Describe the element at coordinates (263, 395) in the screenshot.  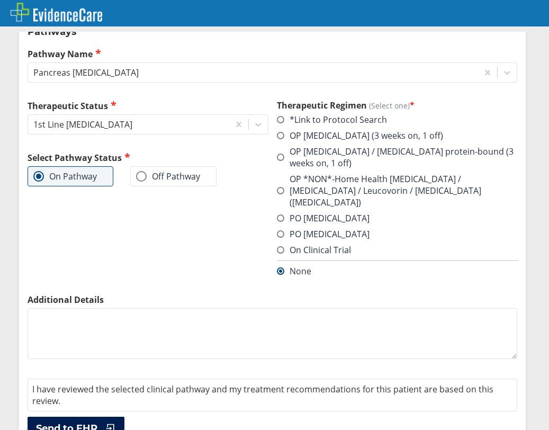
I see `span: I have reviewed the selected clinical pathway and my treatment recommendations for this patient a...` at that location.